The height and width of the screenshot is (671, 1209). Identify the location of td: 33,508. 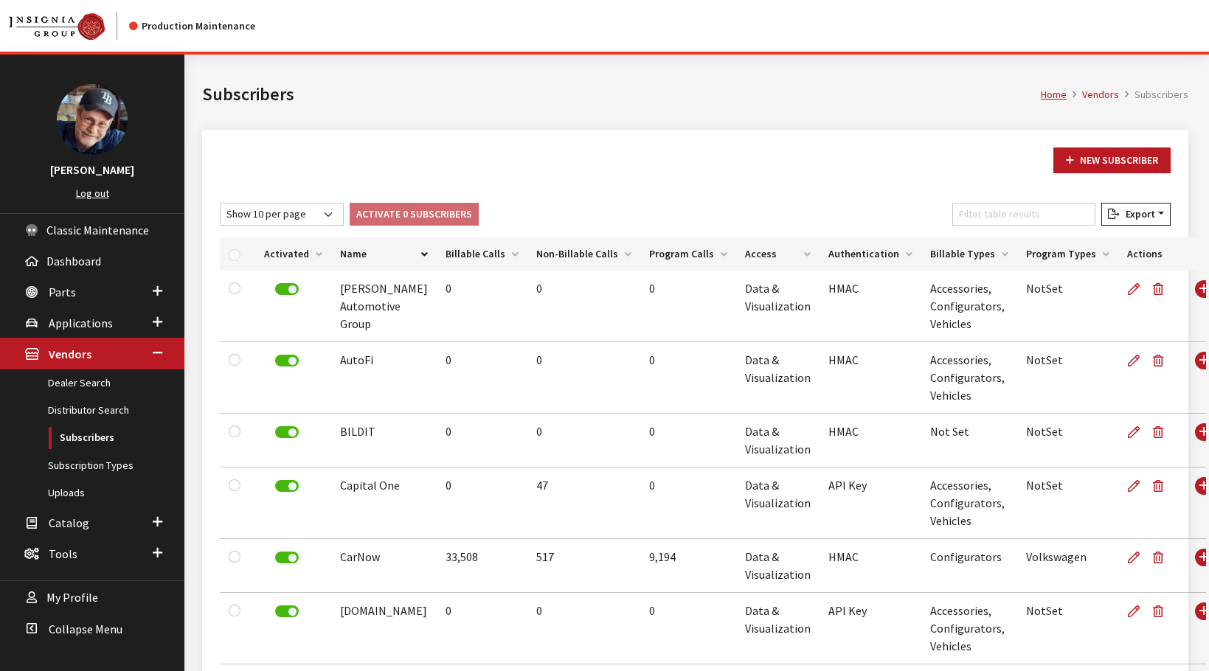
(482, 566).